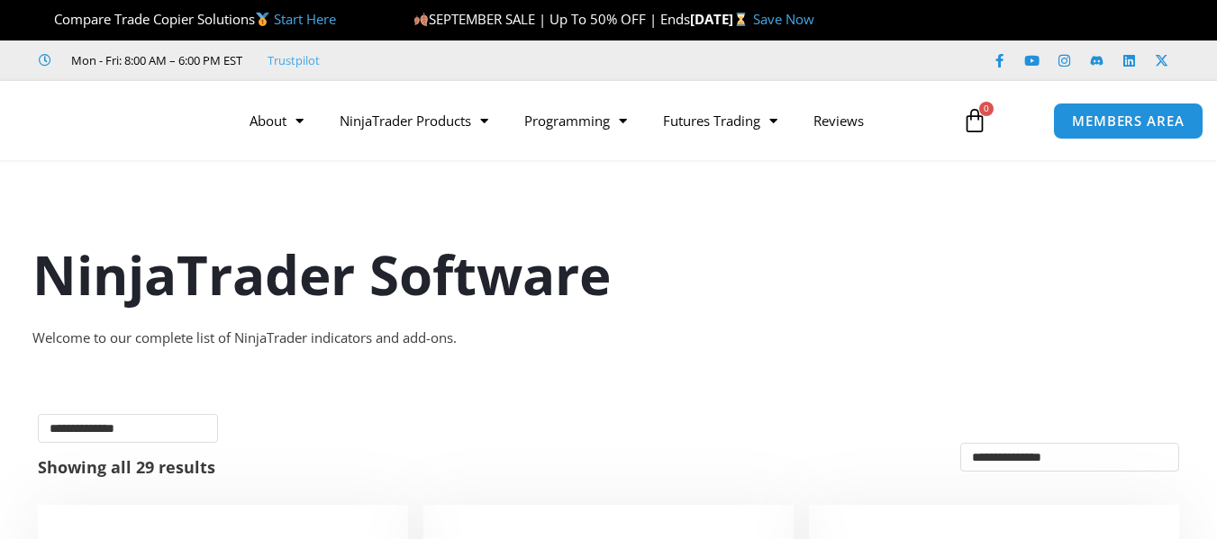  I want to click on a: MEMBERS AREA, so click(1128, 121).